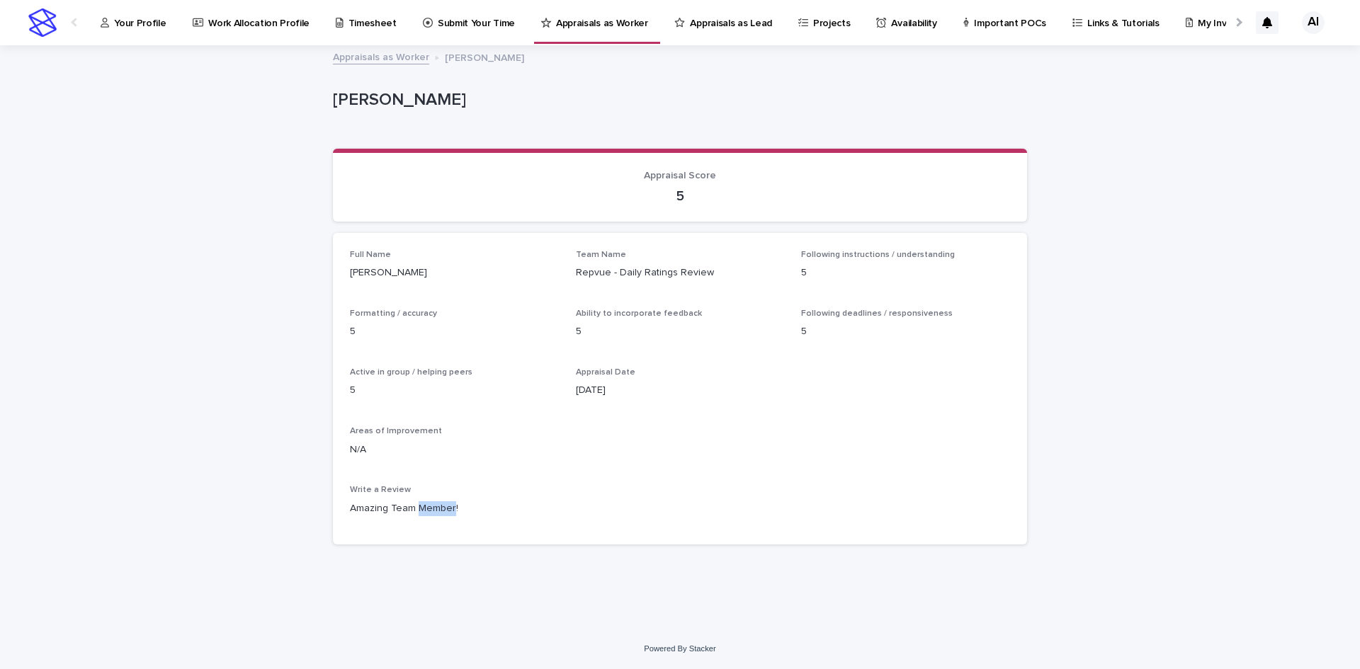 The height and width of the screenshot is (669, 1360). Describe the element at coordinates (639, 314) in the screenshot. I see `span: Ability to incorporate feedback` at that location.